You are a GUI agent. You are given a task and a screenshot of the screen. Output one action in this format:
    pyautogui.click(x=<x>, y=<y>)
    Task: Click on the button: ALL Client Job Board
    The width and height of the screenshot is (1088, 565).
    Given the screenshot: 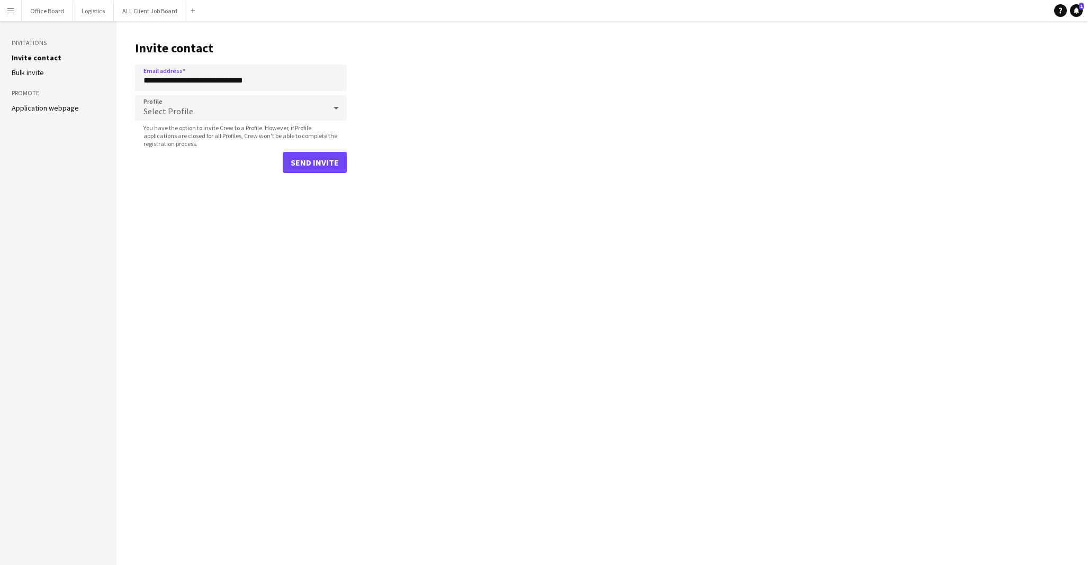 What is the action you would take?
    pyautogui.click(x=150, y=11)
    